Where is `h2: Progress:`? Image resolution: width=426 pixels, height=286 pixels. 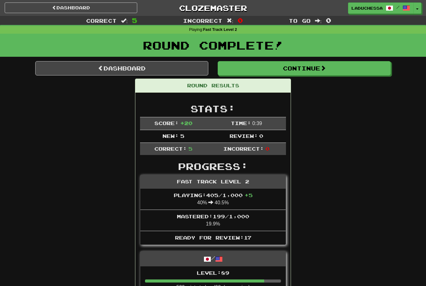
h2: Progress: is located at coordinates (213, 166).